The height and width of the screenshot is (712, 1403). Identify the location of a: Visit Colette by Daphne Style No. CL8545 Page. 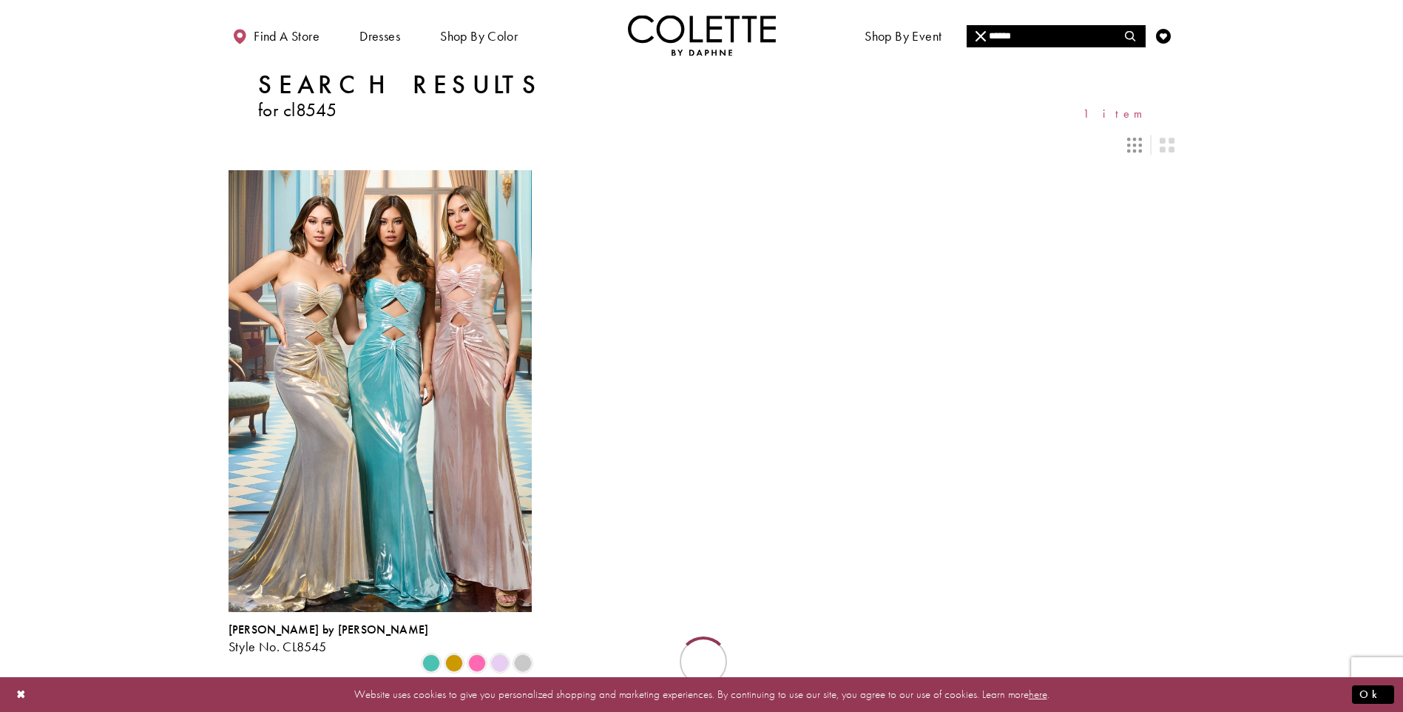
(380, 391).